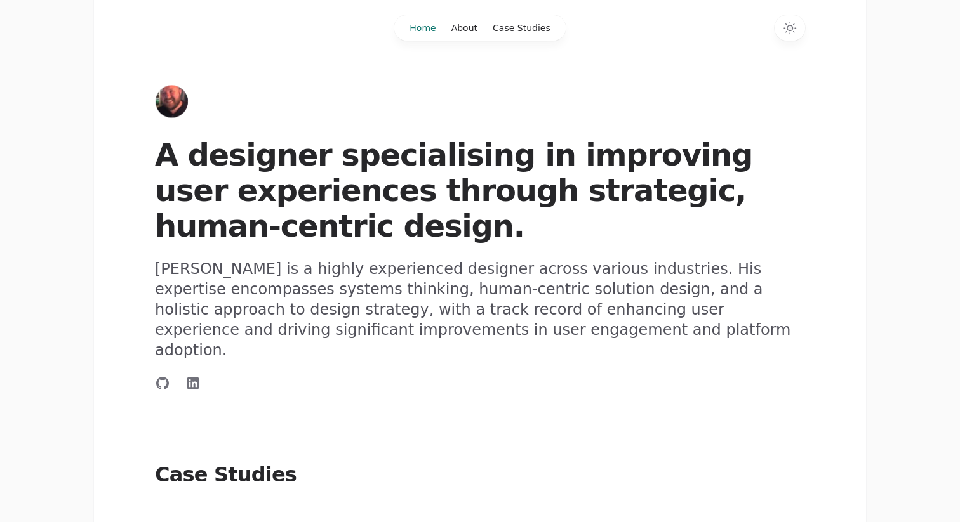 The image size is (960, 522). What do you see at coordinates (480, 190) in the screenshot?
I see `h1: A designer specialising in improving user experiences through strategic, human-centric design.` at bounding box center [480, 190].